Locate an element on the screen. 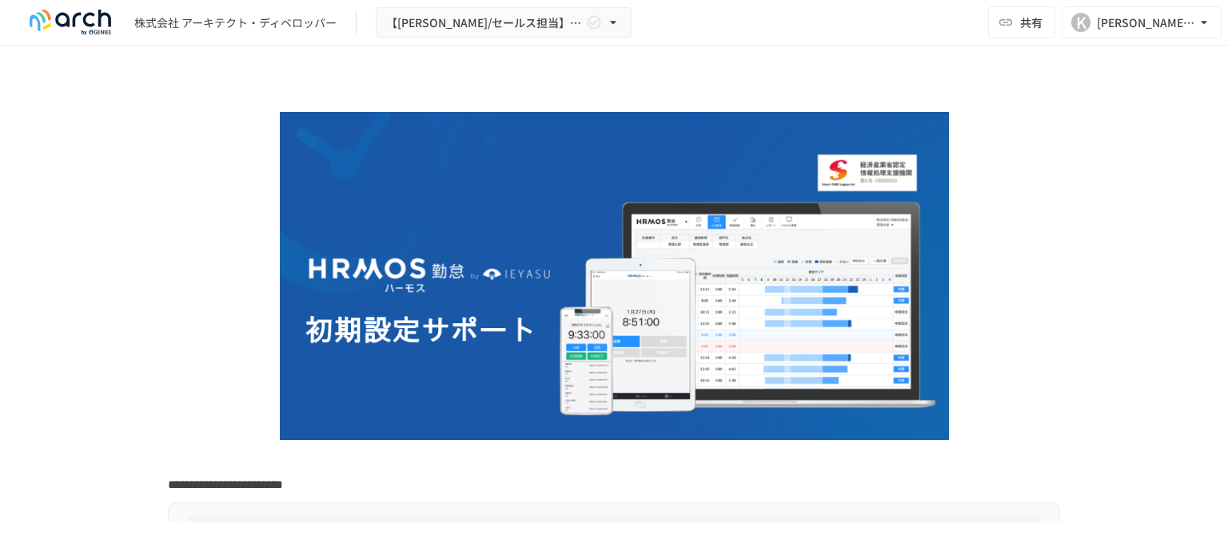 Image resolution: width=1228 pixels, height=556 pixels. img: logo-default@2x-9cf2c760.svg is located at coordinates (70, 22).